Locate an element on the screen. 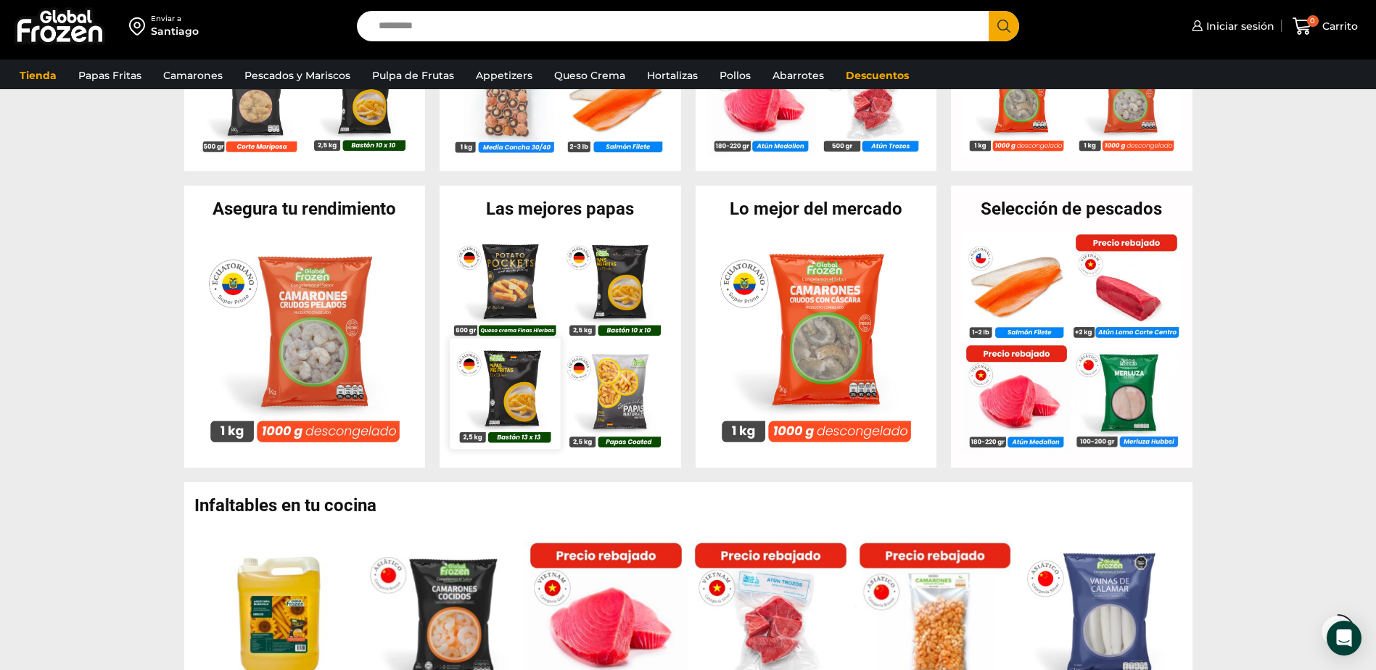  a: Iniciar sesión is located at coordinates (1231, 26).